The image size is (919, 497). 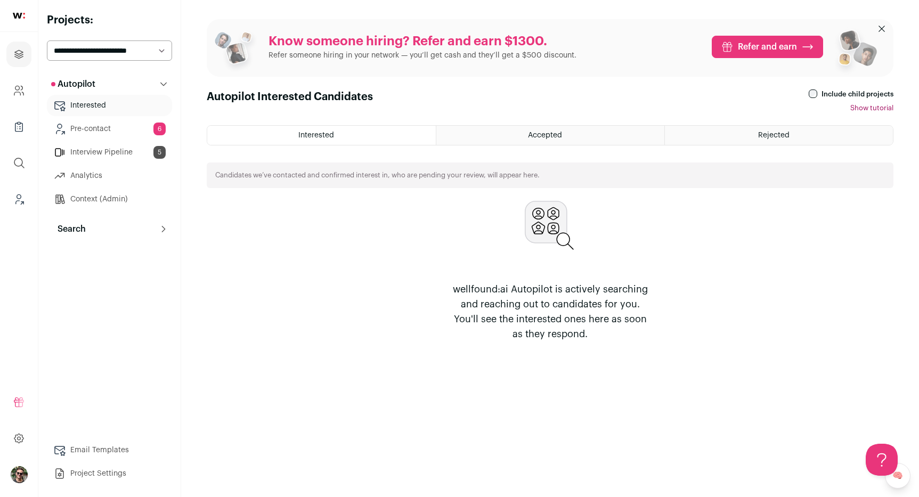 I want to click on span: Rejected, so click(x=774, y=135).